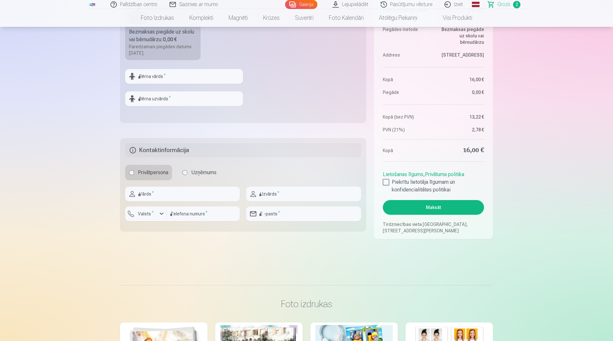 The image size is (613, 341). Describe the element at coordinates (306, 304) in the screenshot. I see `h3: Foto izdrukas` at that location.